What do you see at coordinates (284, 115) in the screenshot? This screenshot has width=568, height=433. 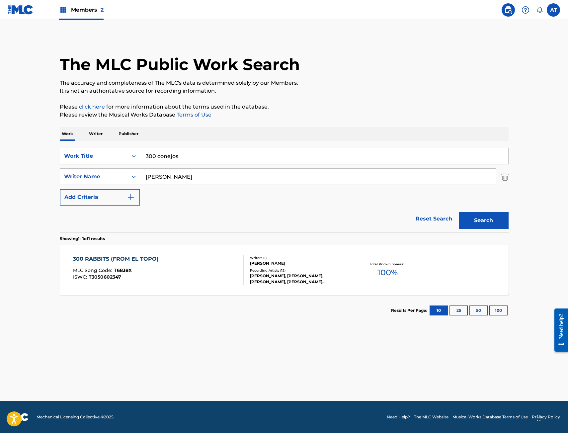 I see `p: Please review the Musical Works Database` at bounding box center [284, 115].